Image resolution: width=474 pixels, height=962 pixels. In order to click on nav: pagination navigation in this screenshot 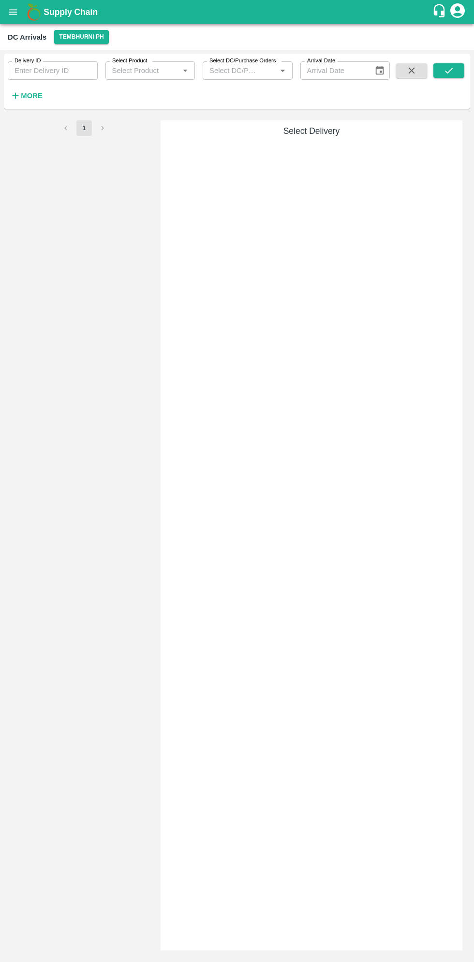, I will do `click(84, 128)`.